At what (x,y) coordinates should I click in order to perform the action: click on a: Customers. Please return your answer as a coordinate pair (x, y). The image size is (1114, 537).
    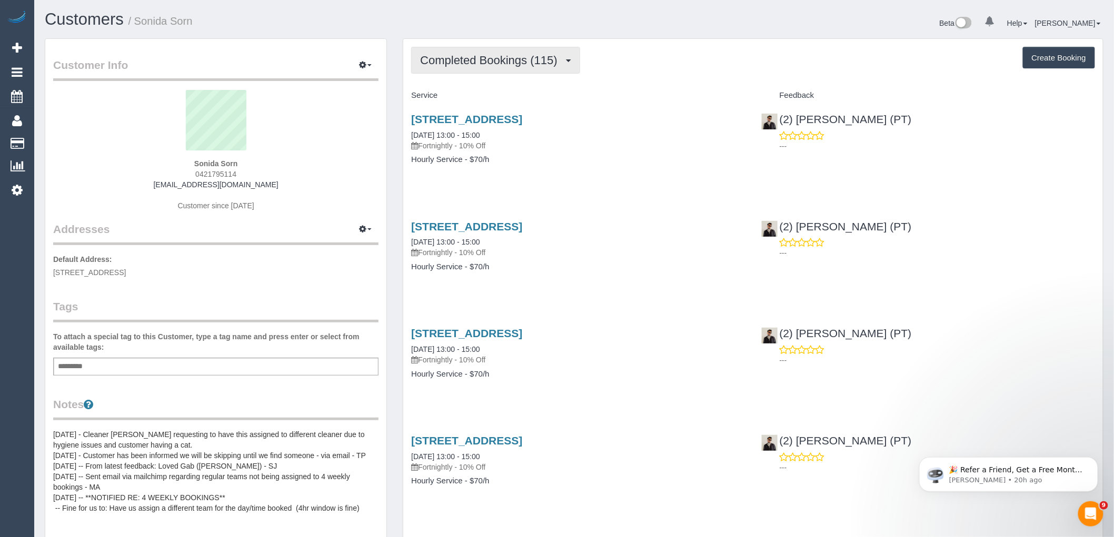
    Looking at the image, I should click on (84, 19).